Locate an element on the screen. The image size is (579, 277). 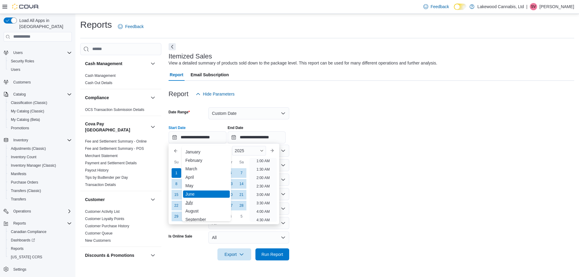
input: Dark Mode is located at coordinates (460, 7).